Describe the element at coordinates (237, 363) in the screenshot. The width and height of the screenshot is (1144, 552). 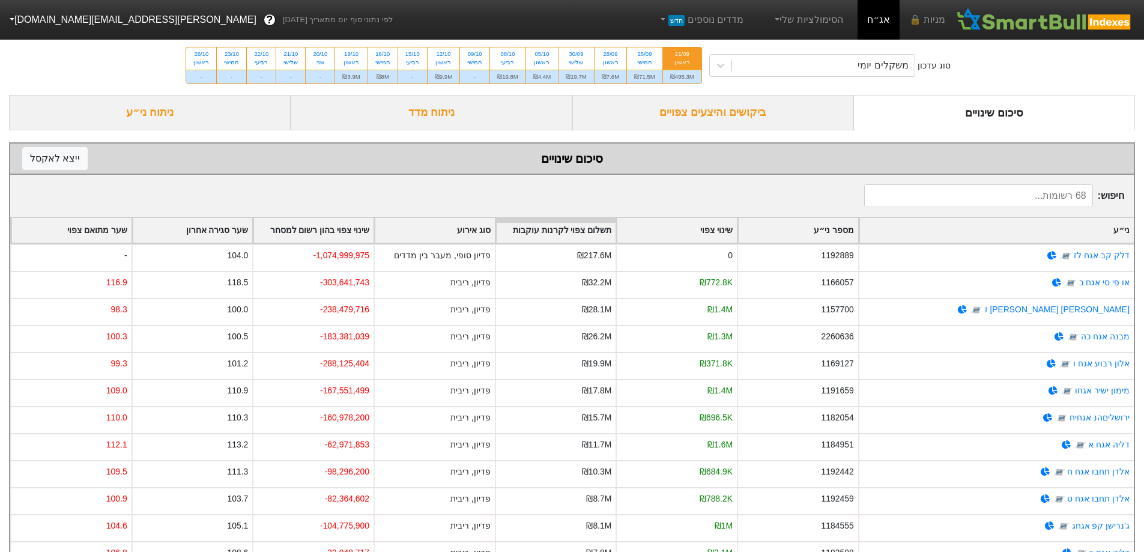
I see `div: 101.2` at that location.